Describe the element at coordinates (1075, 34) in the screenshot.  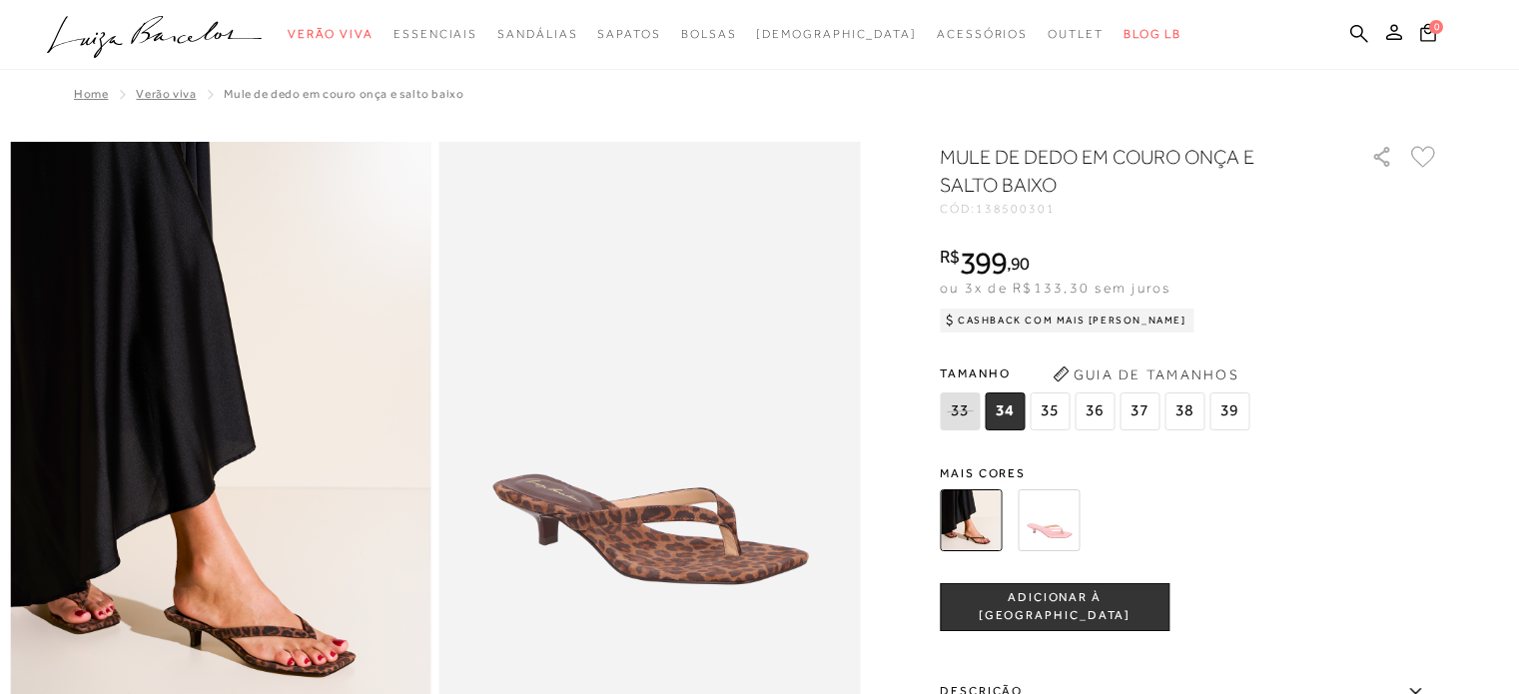
I see `span: Outlet` at that location.